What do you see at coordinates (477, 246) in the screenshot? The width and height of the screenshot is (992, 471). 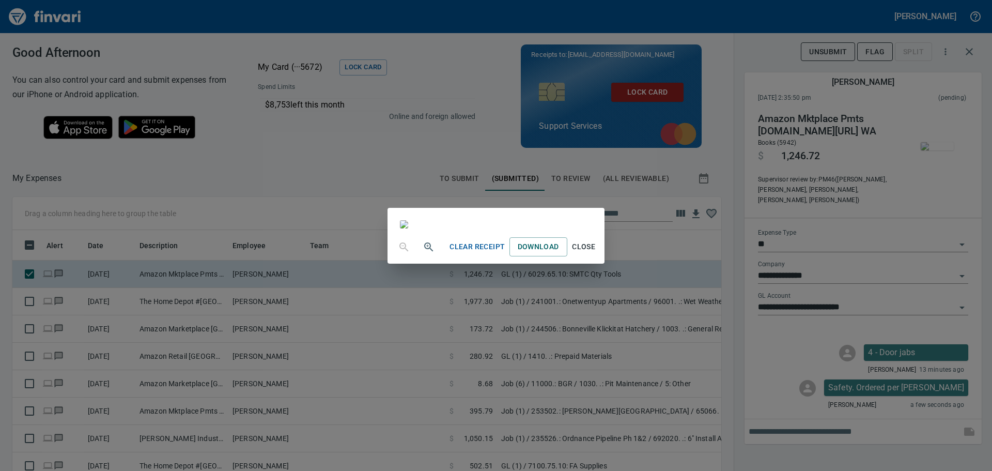 I see `span: Clear Receipt` at bounding box center [477, 246].